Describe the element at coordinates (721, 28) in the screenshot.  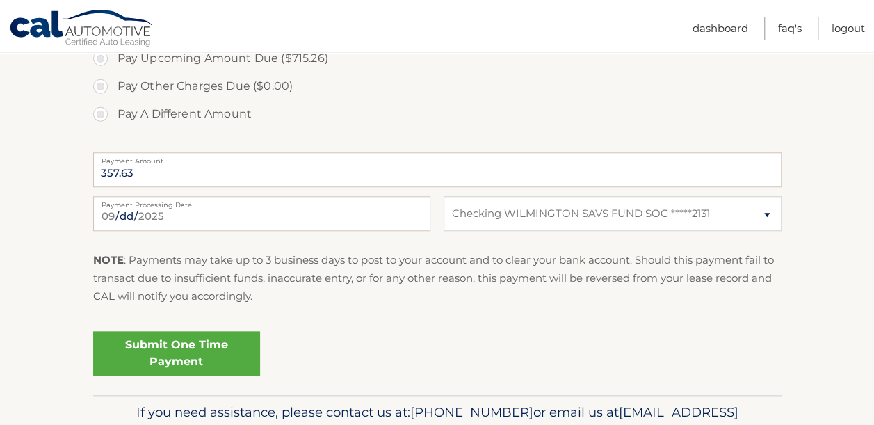
I see `a: Dashboard` at that location.